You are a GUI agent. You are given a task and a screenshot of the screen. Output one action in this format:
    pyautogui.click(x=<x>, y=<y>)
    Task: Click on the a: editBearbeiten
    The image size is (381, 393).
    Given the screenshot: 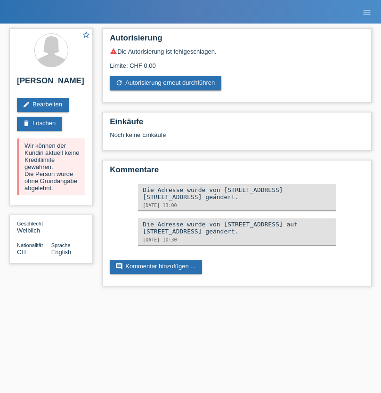 What is the action you would take?
    pyautogui.click(x=43, y=105)
    